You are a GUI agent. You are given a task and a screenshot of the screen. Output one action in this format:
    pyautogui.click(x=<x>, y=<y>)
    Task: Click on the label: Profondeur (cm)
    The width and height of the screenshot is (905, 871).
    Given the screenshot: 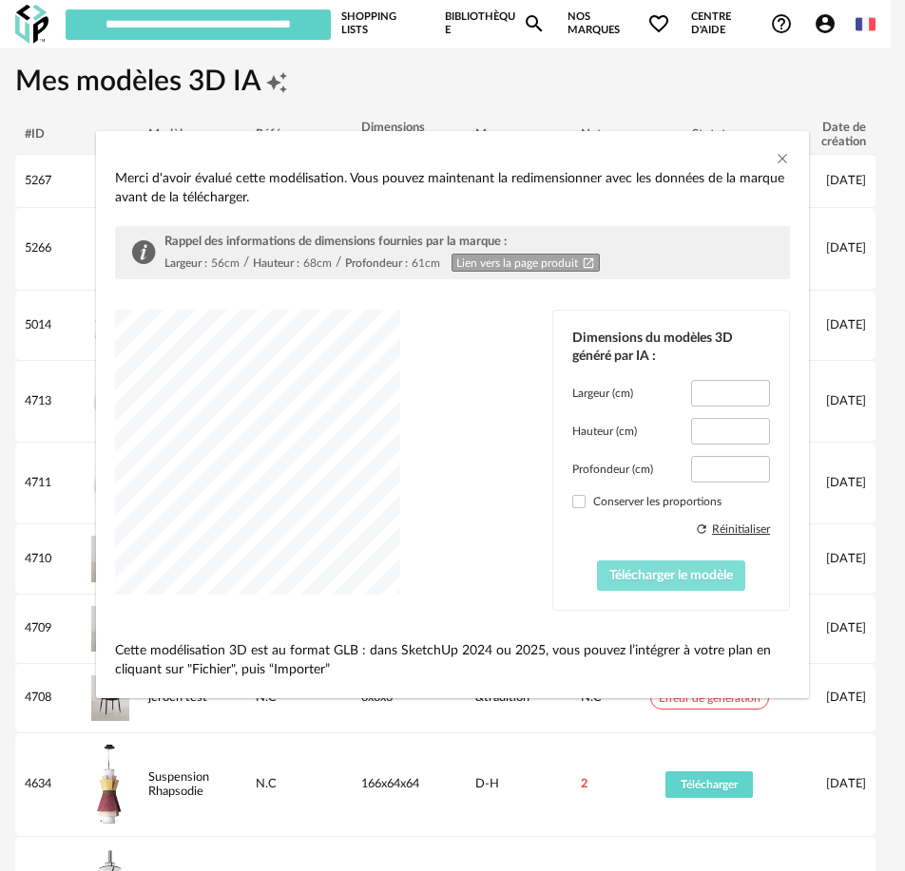 What is the action you would take?
    pyautogui.click(x=612, y=469)
    